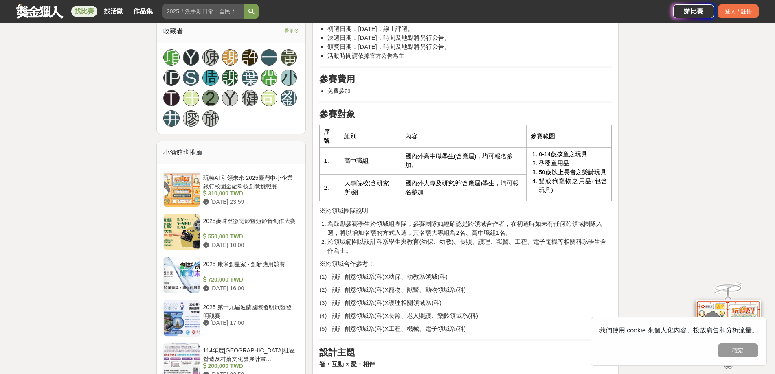 Image resolution: width=775 pixels, height=374 pixels. Describe the element at coordinates (250, 194) in the screenshot. I see `div: 310,000 TWD` at that location.